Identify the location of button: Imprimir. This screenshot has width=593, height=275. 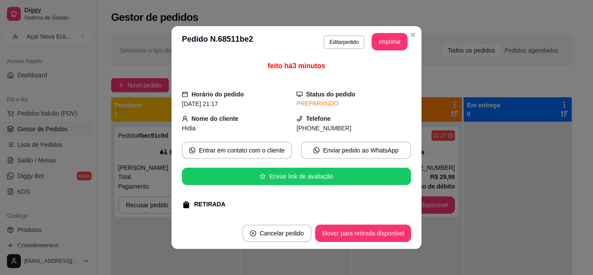
(389, 42).